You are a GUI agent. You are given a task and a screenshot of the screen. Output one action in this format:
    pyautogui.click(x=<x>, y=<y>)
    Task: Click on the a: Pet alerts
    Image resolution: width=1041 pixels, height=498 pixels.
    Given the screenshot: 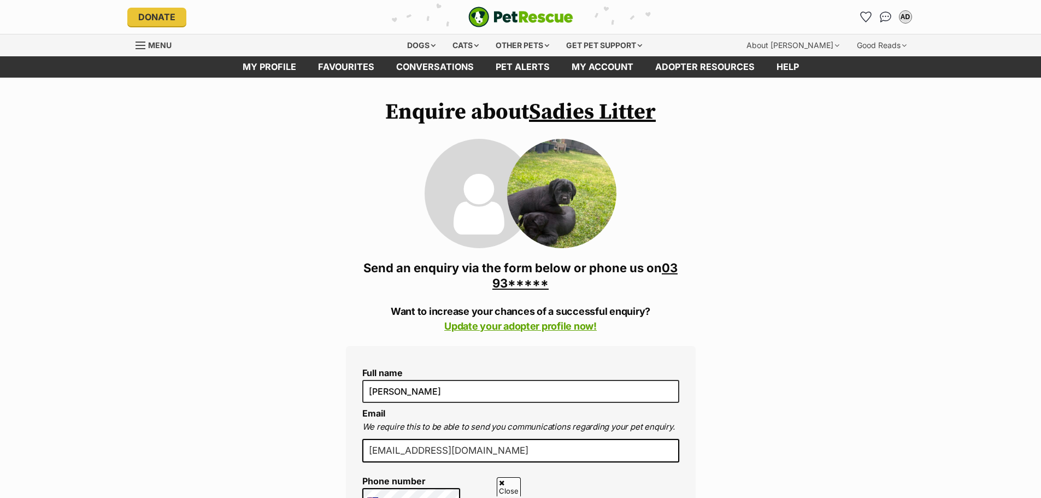 What is the action you would take?
    pyautogui.click(x=522, y=67)
    